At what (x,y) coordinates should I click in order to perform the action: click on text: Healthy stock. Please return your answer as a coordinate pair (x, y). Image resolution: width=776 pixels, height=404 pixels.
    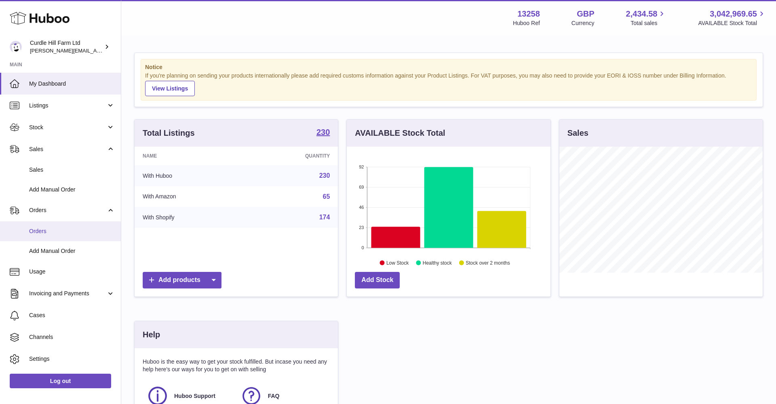
    Looking at the image, I should click on (437, 263).